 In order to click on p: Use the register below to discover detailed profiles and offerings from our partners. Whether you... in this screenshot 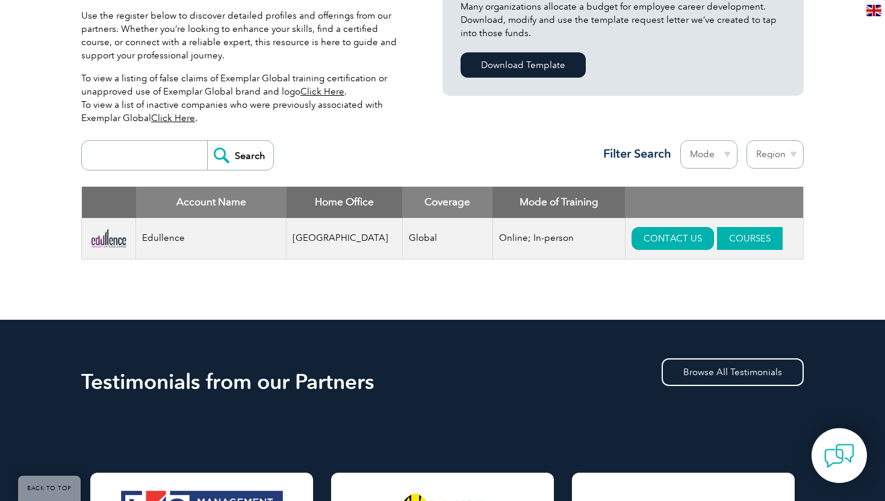, I will do `click(244, 36)`.